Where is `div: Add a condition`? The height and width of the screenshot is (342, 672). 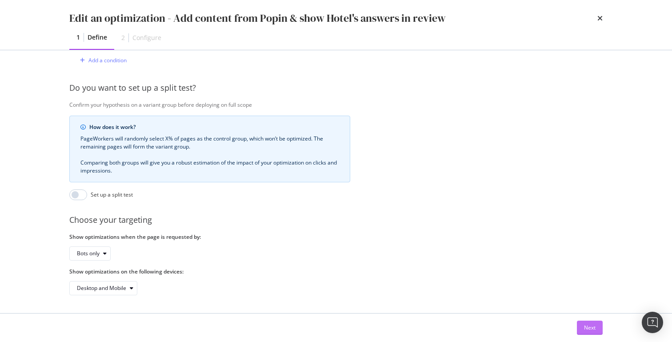
div: Add a condition is located at coordinates (108, 60).